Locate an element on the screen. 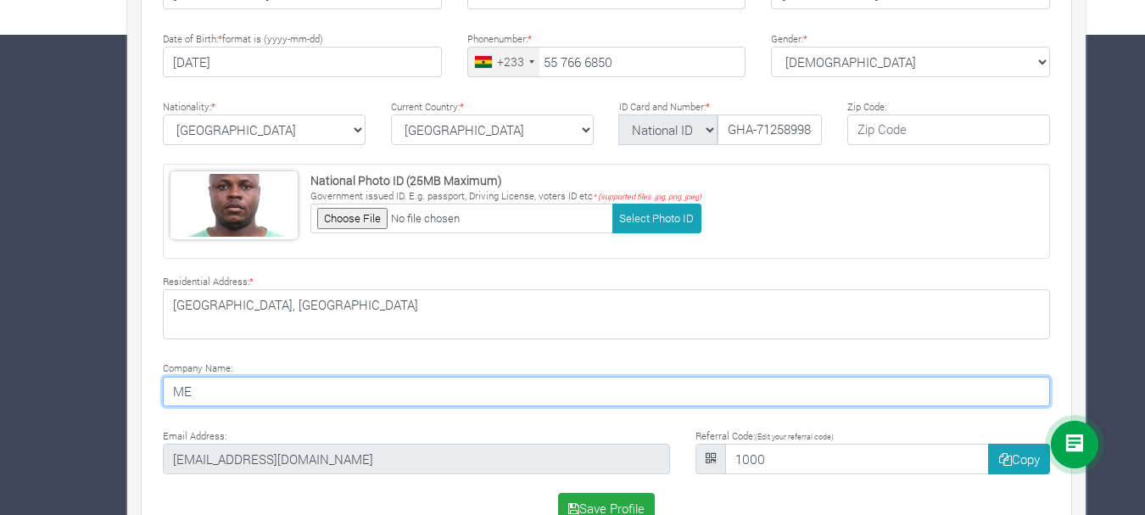  button: Copy is located at coordinates (1019, 459).